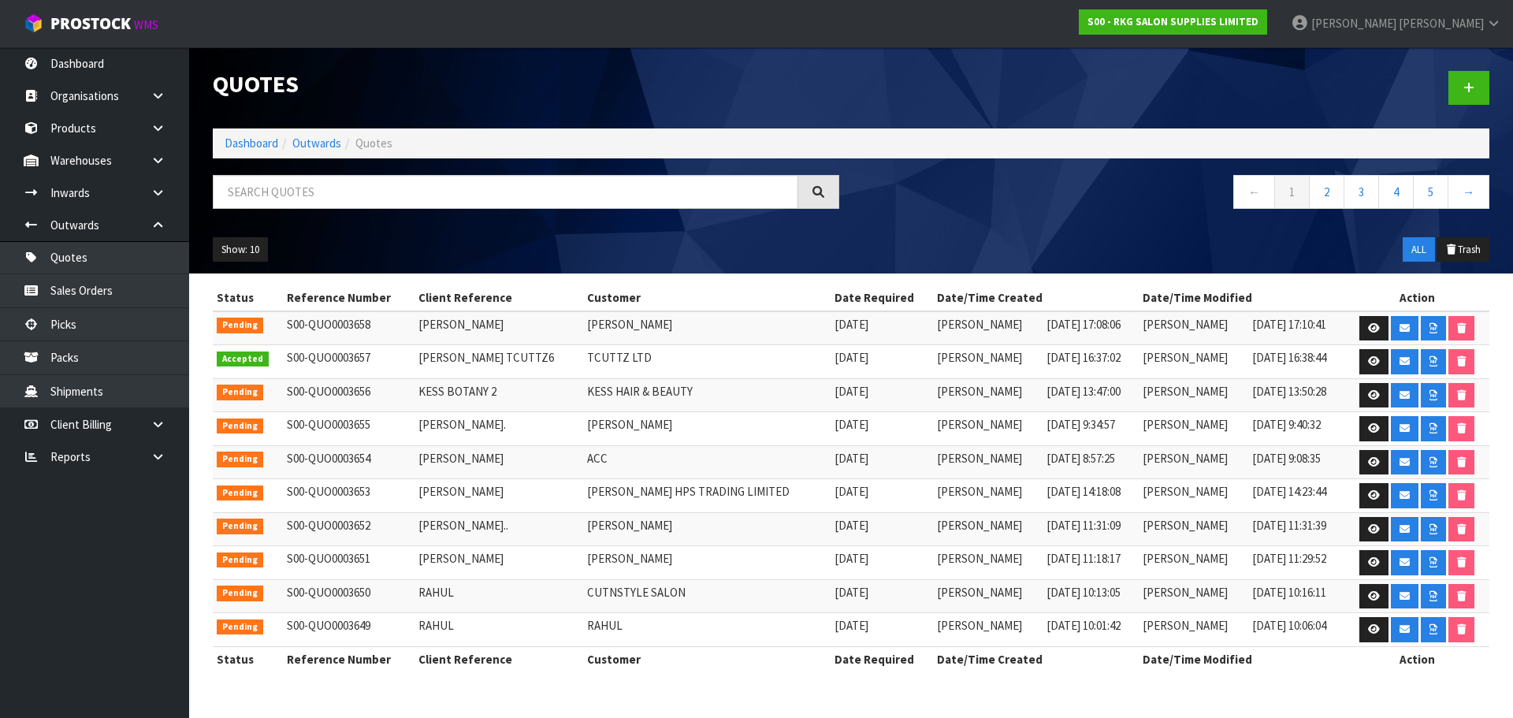 The height and width of the screenshot is (718, 1513). What do you see at coordinates (374, 143) in the screenshot?
I see `span: Quotes` at bounding box center [374, 143].